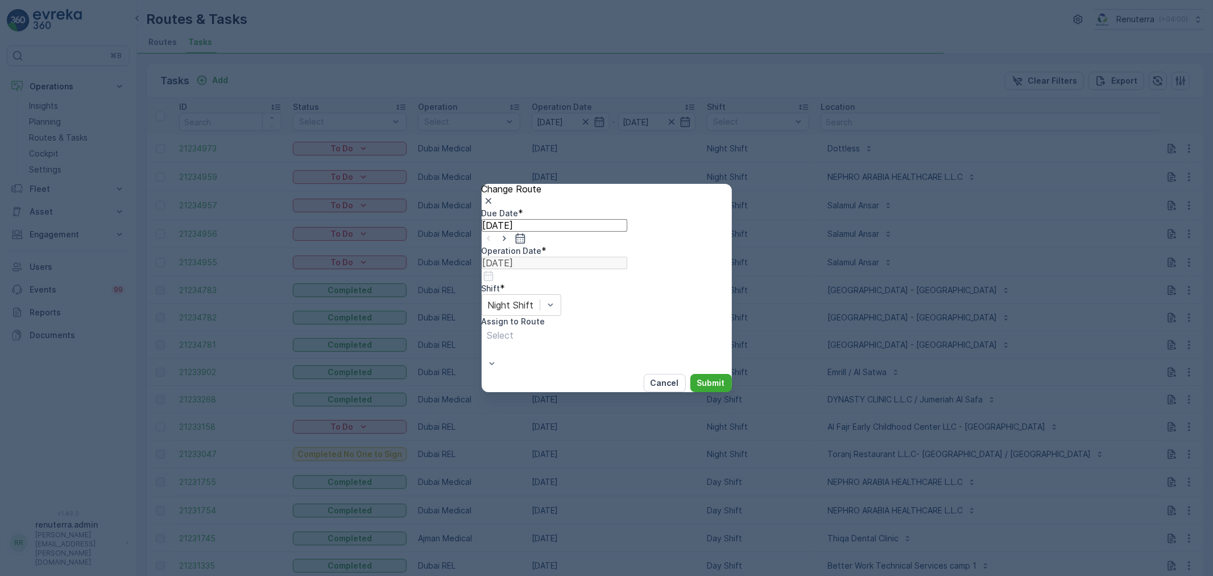 This screenshot has height=576, width=1213. I want to click on label: Due Date, so click(500, 213).